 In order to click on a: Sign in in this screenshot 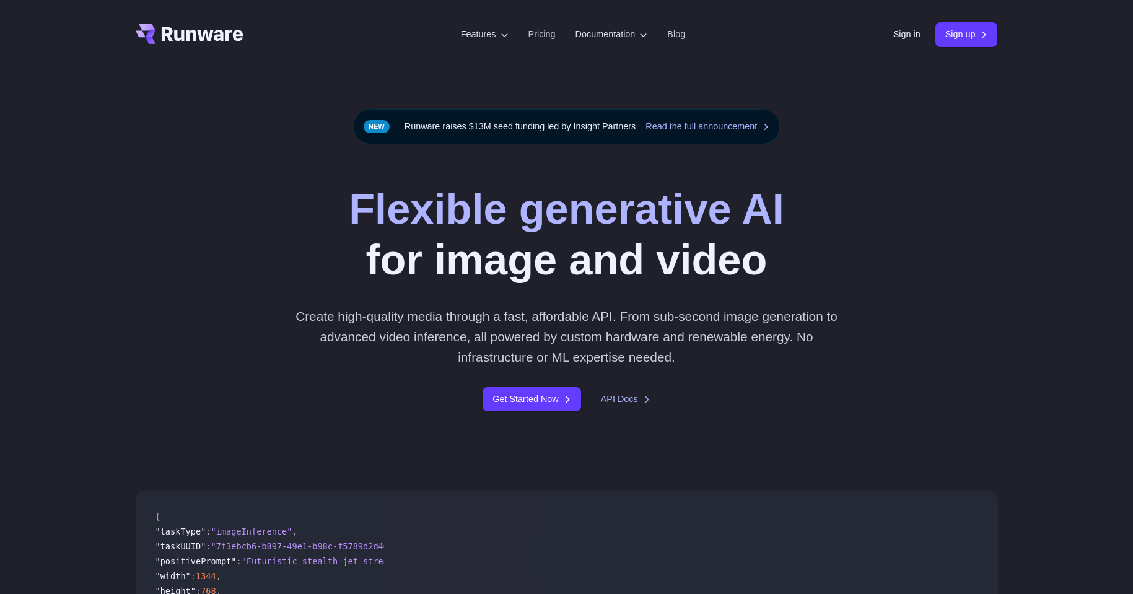, I will do `click(907, 34)`.